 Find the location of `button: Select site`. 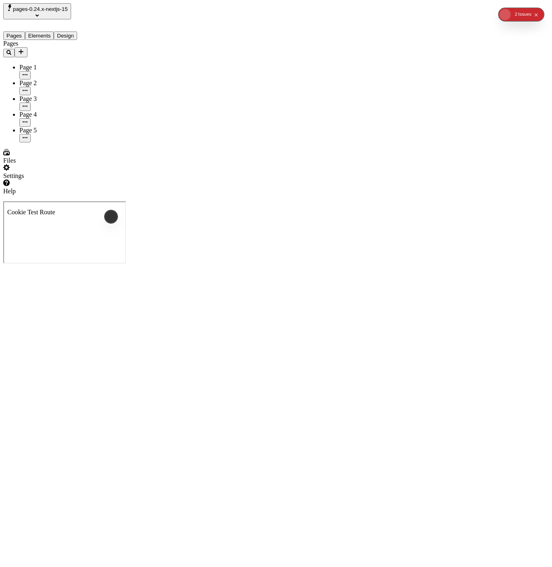

button: Select site is located at coordinates (37, 11).